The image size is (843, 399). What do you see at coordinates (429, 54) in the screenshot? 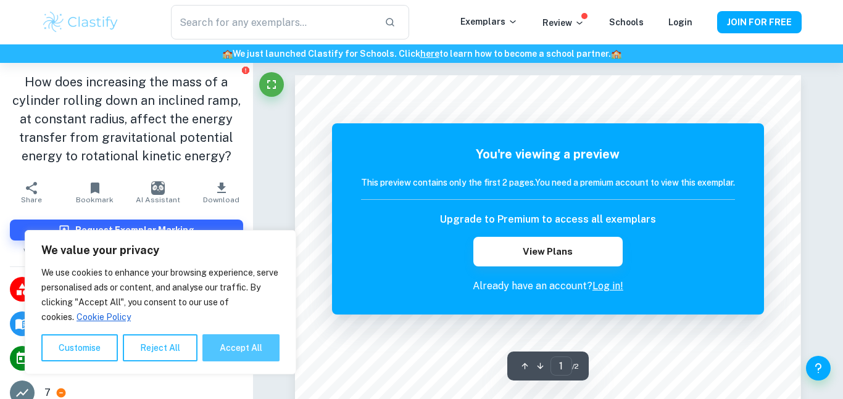
I see `a: here` at bounding box center [429, 54].